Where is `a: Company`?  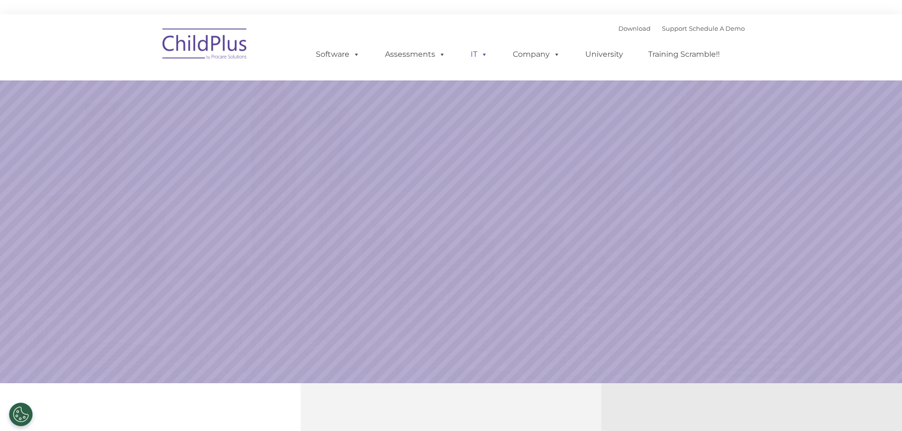
a: Company is located at coordinates (536, 54).